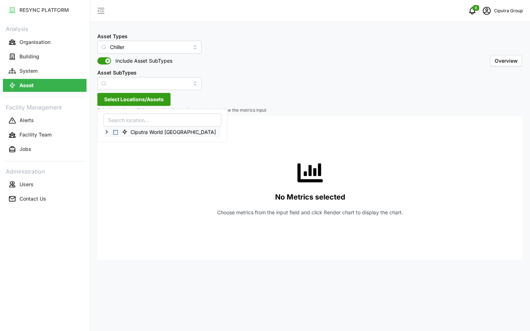 This screenshot has height=331, width=530. I want to click on button: Organisation, so click(45, 42).